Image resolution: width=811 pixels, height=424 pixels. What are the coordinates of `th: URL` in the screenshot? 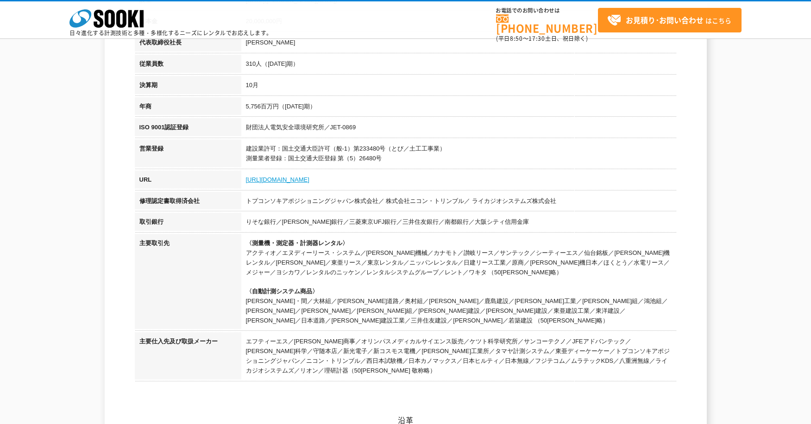 It's located at (188, 181).